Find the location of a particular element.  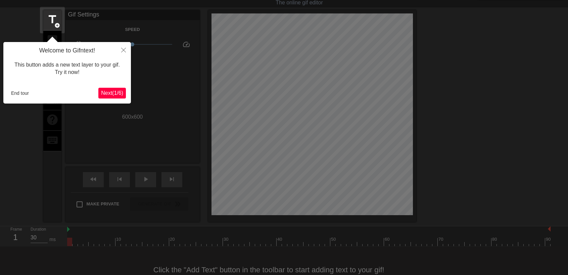

button: Close is located at coordinates (124, 50).